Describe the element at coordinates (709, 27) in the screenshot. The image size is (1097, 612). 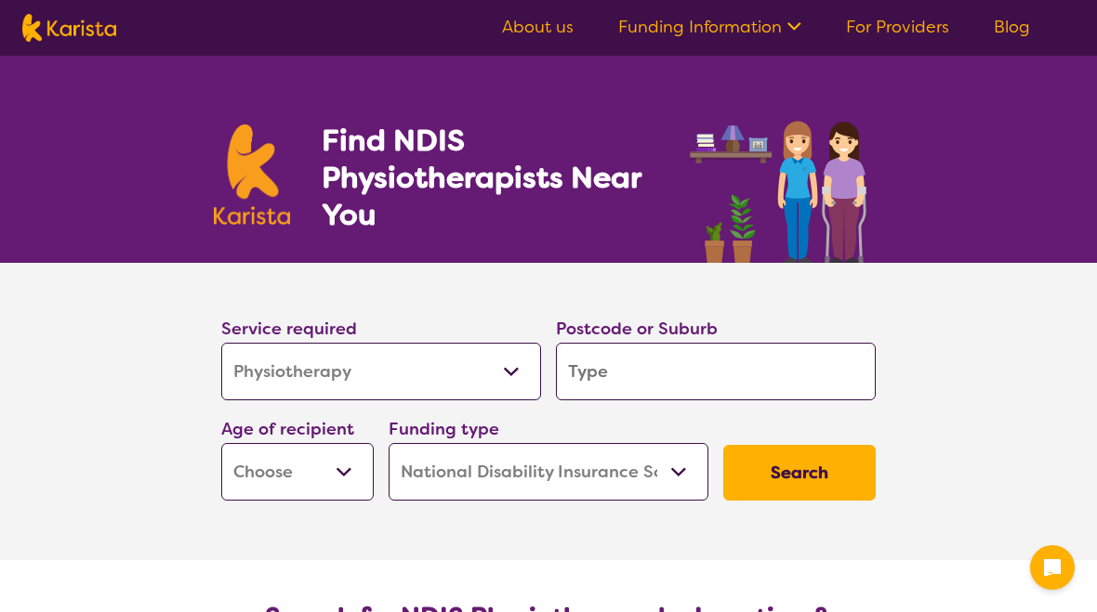
I see `a: Funding Information` at that location.